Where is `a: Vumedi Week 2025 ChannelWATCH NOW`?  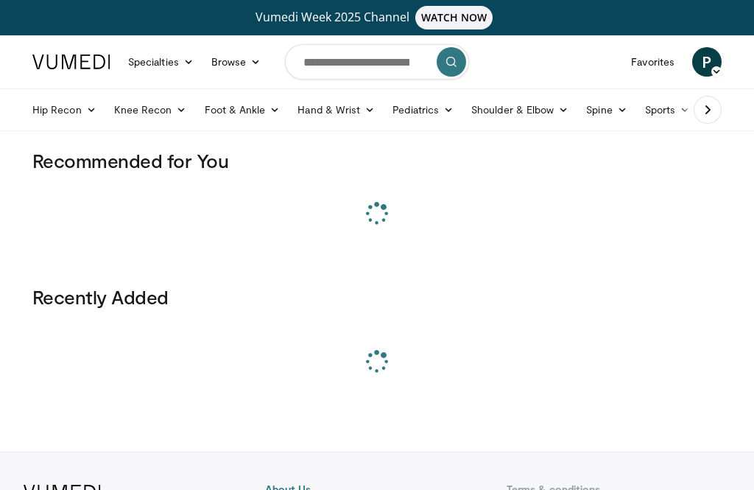
a: Vumedi Week 2025 ChannelWATCH NOW is located at coordinates (377, 18).